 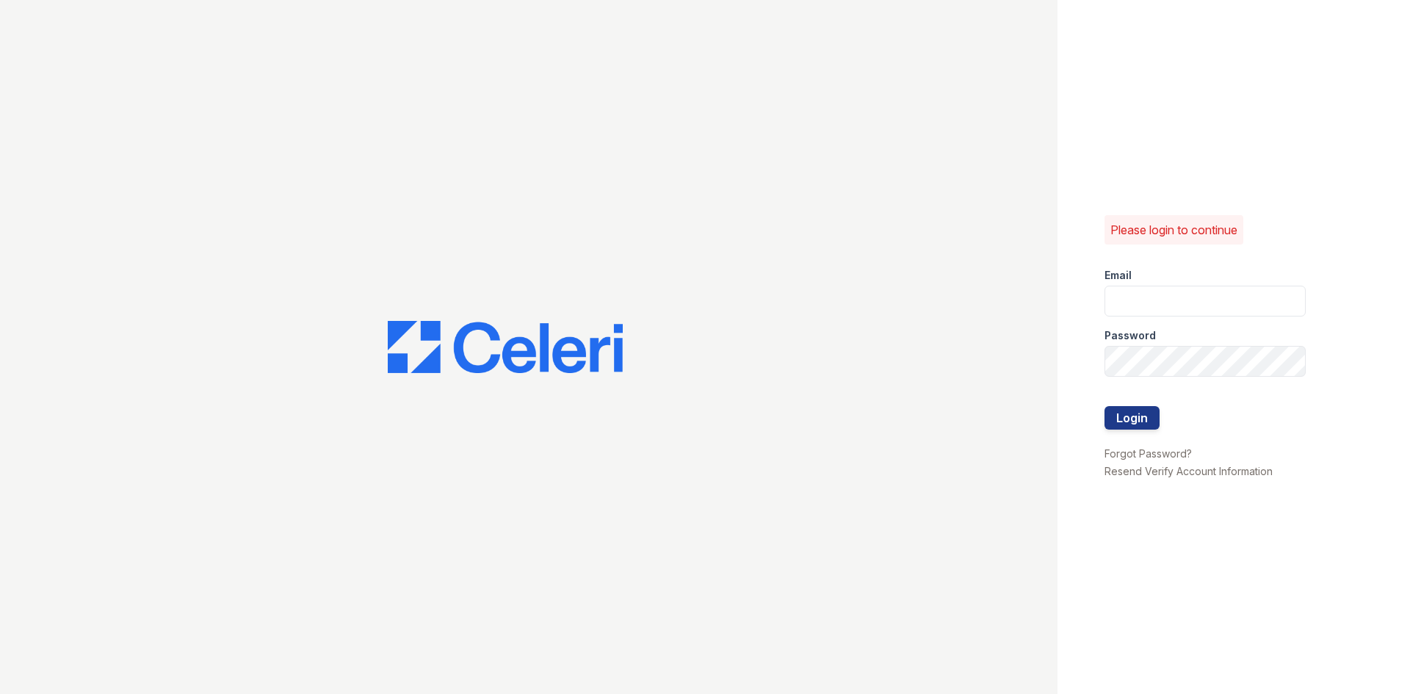 What do you see at coordinates (1174, 230) in the screenshot?
I see `p: Please login to continue` at bounding box center [1174, 230].